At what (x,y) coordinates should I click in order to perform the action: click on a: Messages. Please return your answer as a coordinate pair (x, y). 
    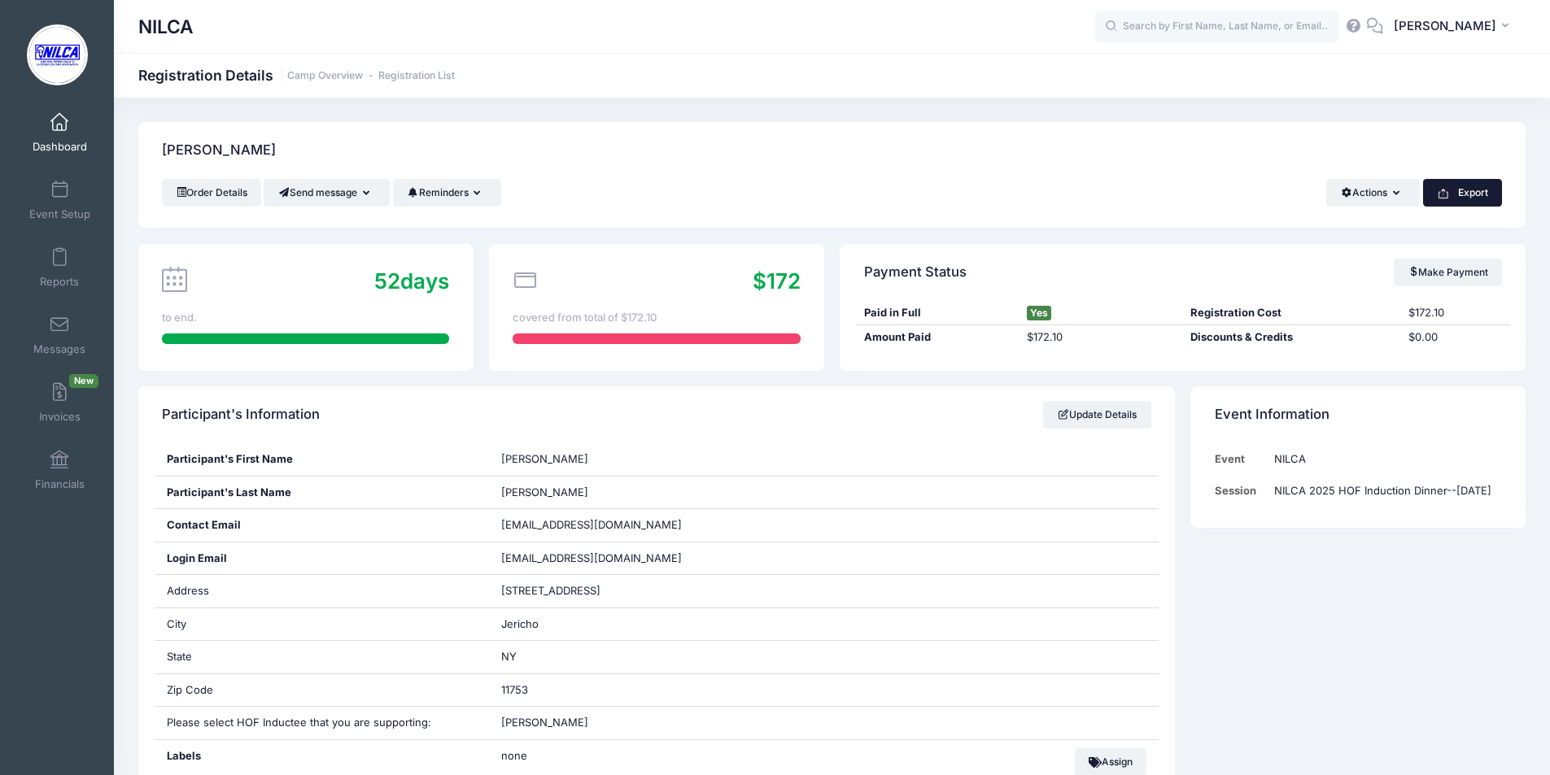
    Looking at the image, I should click on (59, 335).